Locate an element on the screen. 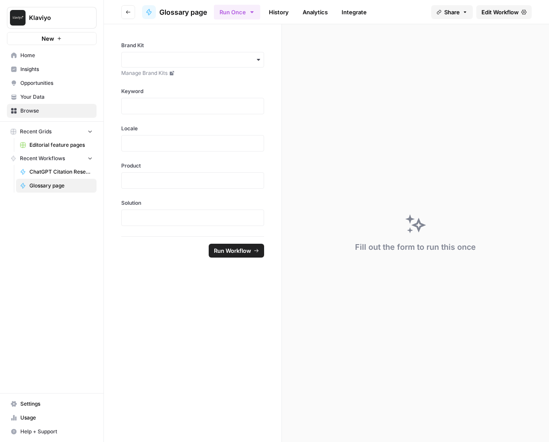 Image resolution: width=549 pixels, height=442 pixels. span: New is located at coordinates (48, 39).